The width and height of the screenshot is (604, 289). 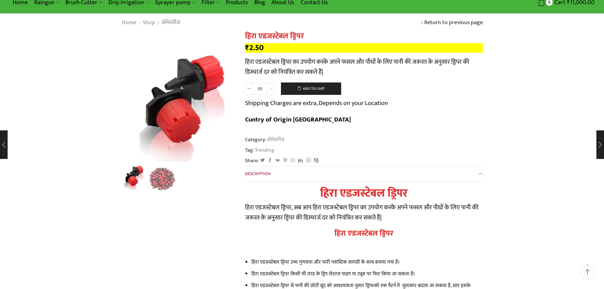 I want to click on h2: हिरा एडजस्टेबल ड्रिपर, so click(x=364, y=233).